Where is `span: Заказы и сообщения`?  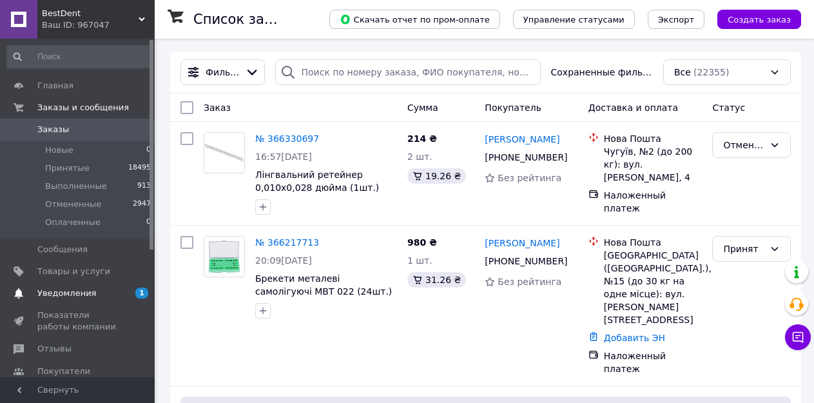 span: Заказы и сообщения is located at coordinates (83, 108).